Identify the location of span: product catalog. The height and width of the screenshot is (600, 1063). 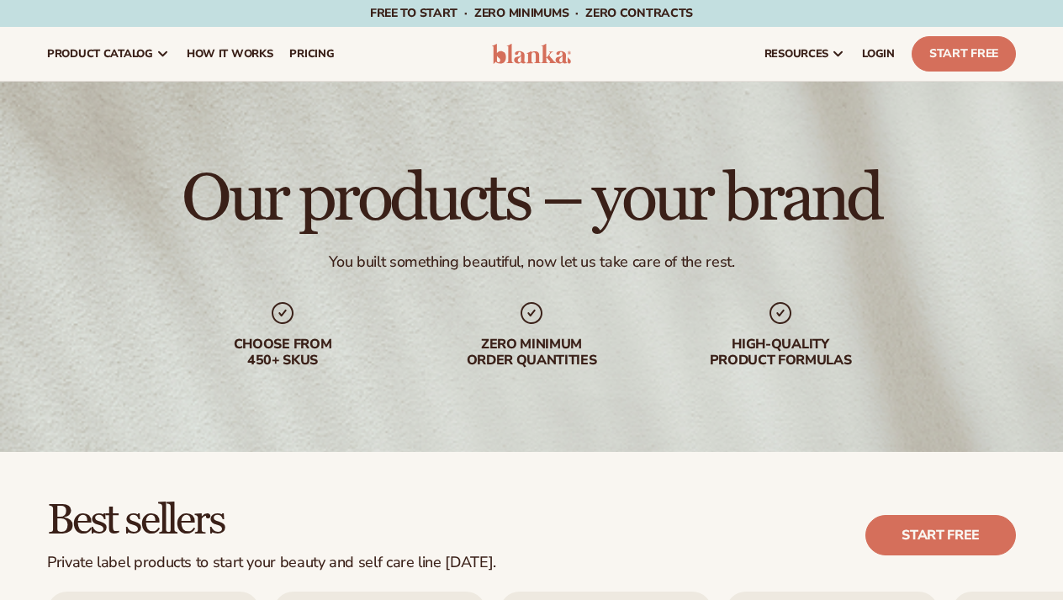
(100, 54).